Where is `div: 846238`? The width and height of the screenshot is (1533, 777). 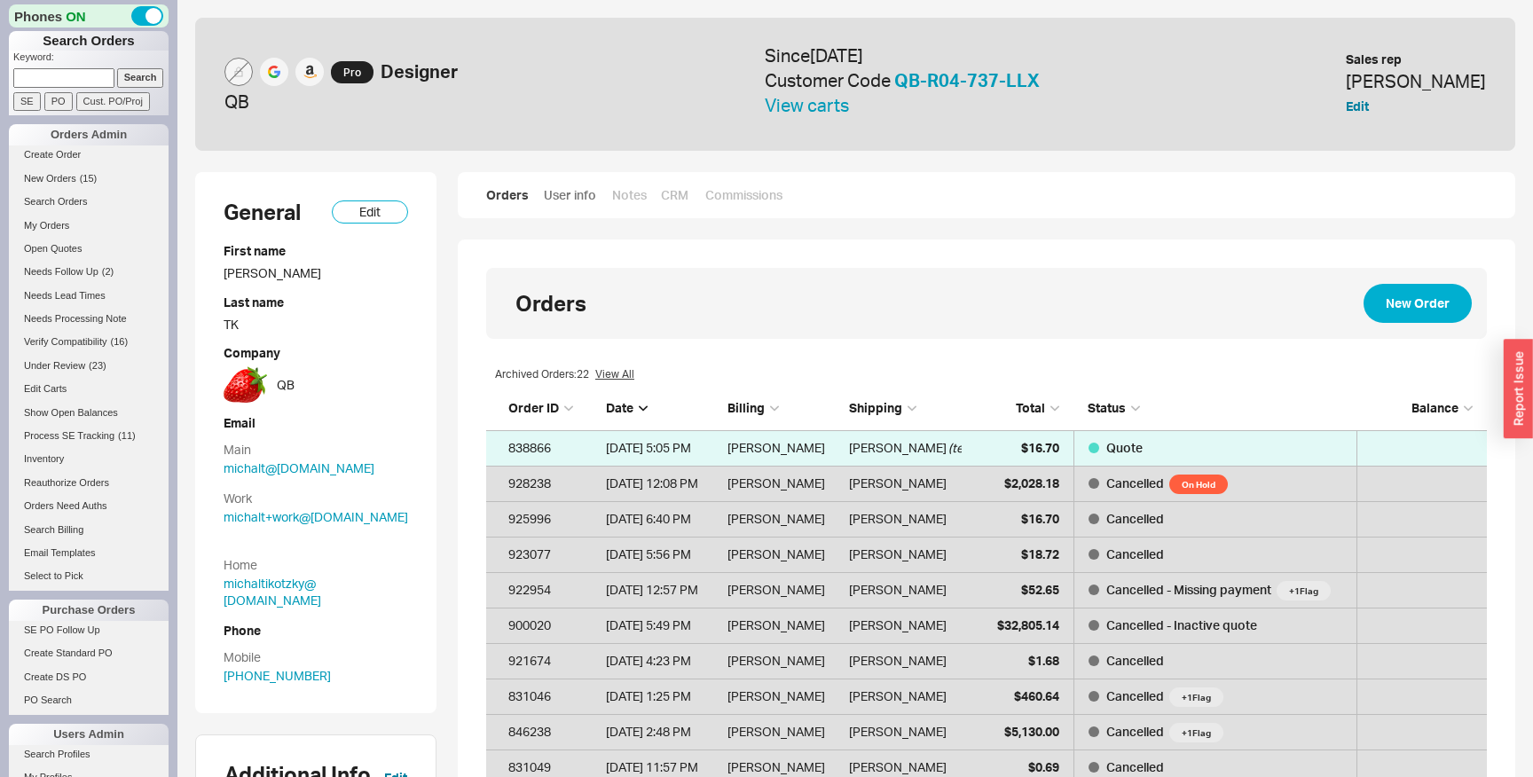 div: 846238 is located at coordinates (553, 732).